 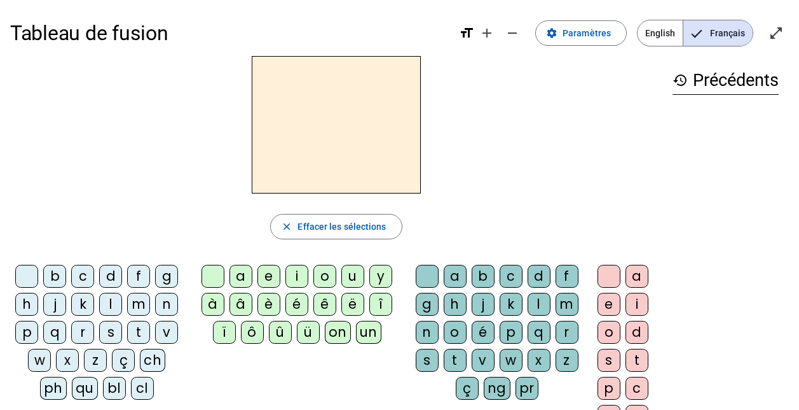 I want to click on div: qu, so click(x=85, y=388).